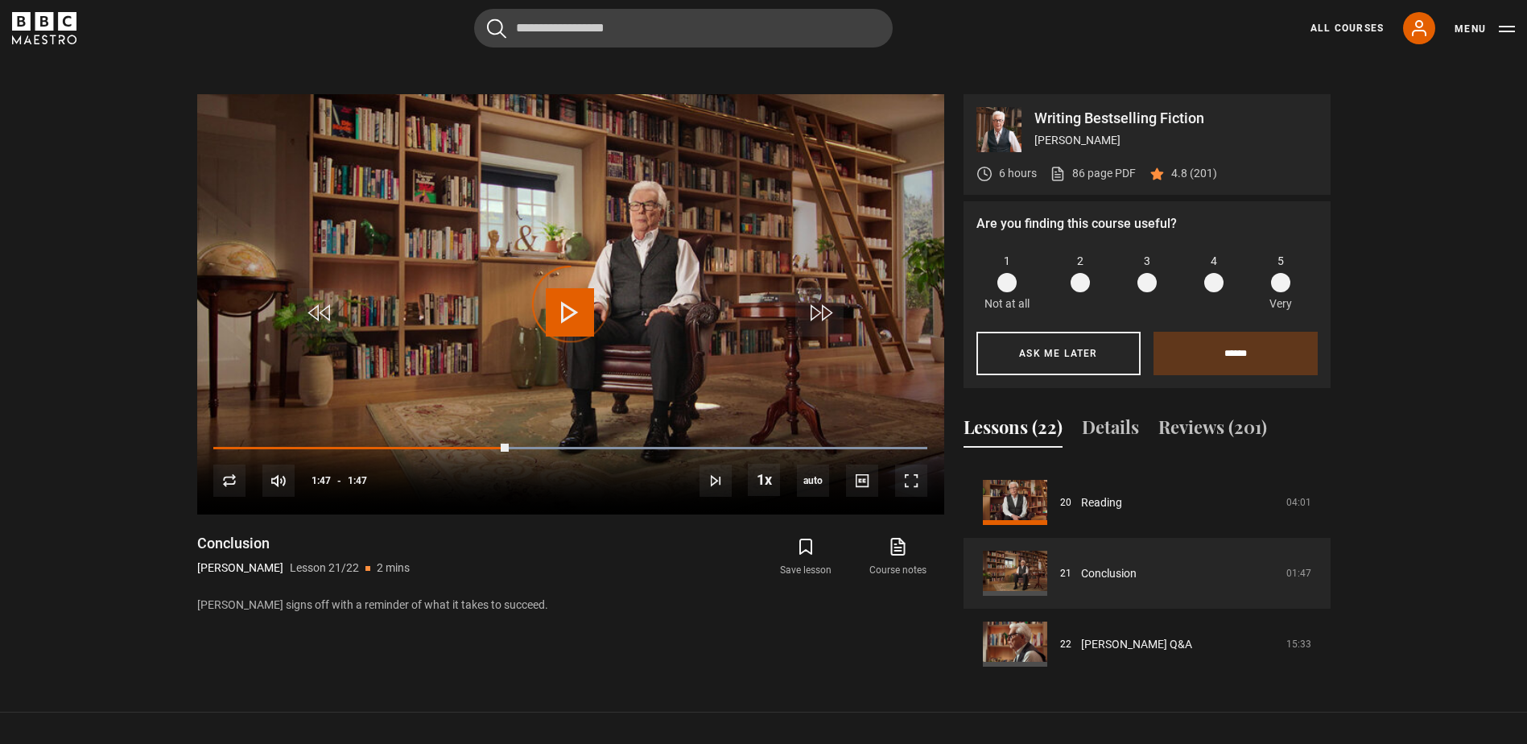 This screenshot has height=744, width=1527. What do you see at coordinates (1485, 29) in the screenshot?
I see `button: Toggle navigation` at bounding box center [1485, 29].